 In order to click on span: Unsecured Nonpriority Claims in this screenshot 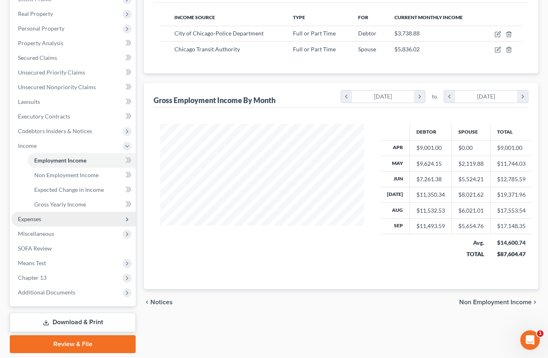, I will do `click(57, 87)`.